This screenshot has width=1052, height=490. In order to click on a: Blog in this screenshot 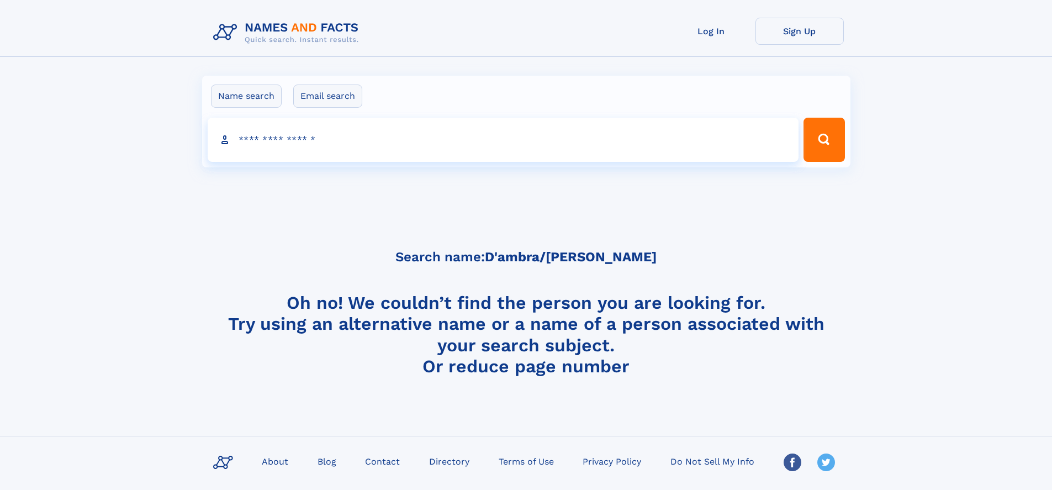, I will do `click(327, 460)`.